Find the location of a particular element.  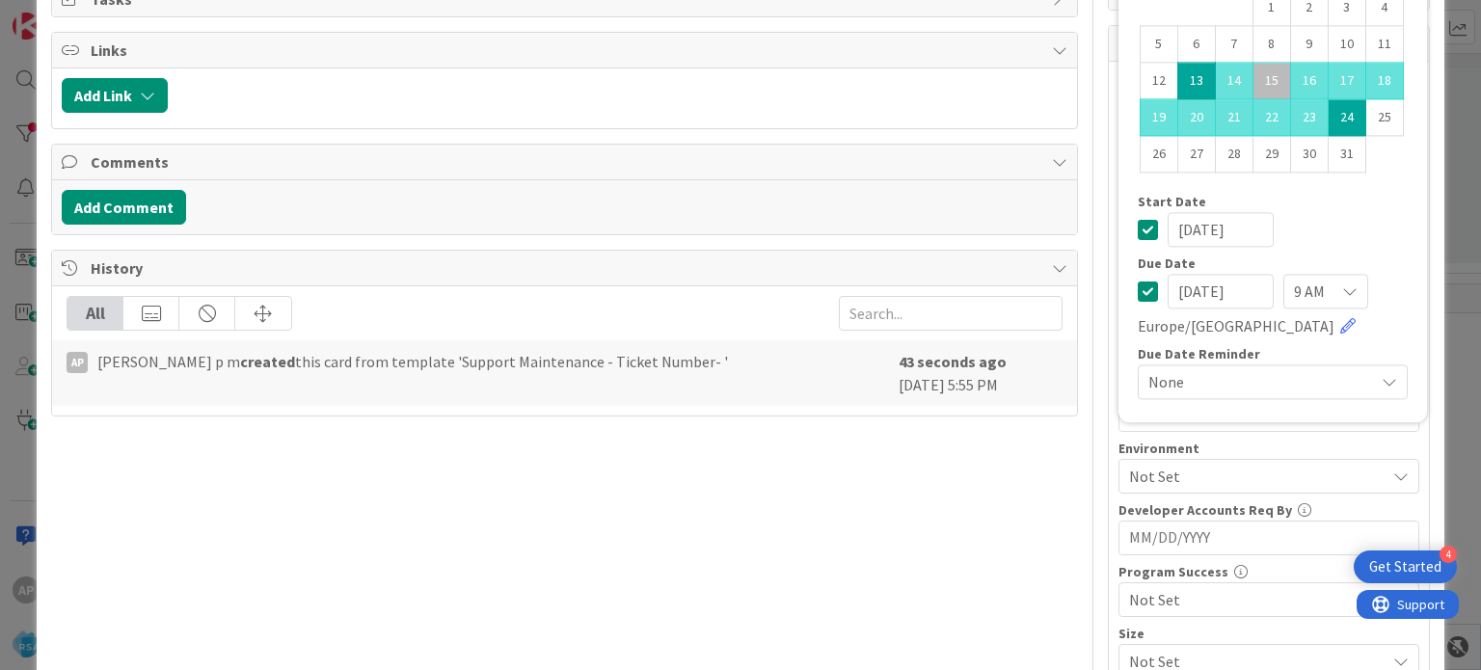

b: 43 seconds ago is located at coordinates (953, 362).